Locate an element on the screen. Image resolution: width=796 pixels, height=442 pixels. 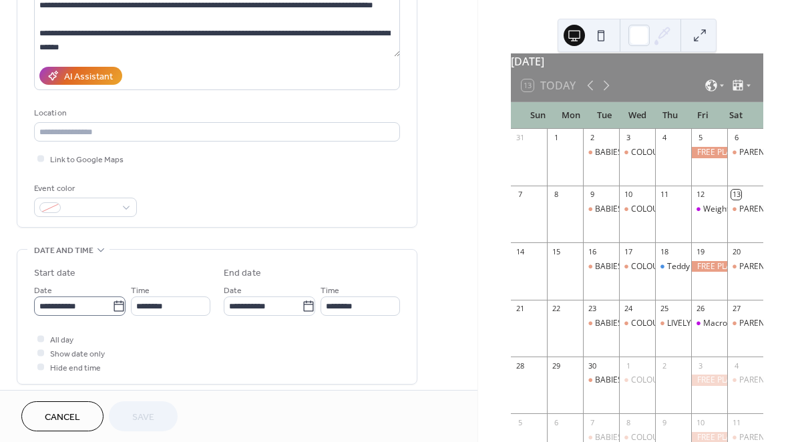
div: 13 is located at coordinates (736, 194).